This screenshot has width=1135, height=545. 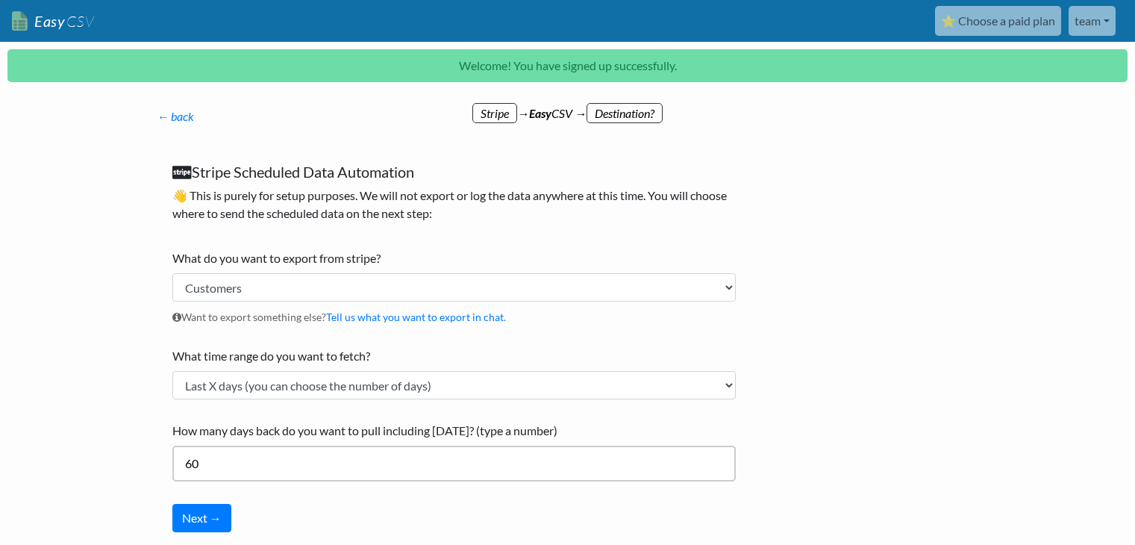 I want to click on a: EasyCSV, so click(x=53, y=21).